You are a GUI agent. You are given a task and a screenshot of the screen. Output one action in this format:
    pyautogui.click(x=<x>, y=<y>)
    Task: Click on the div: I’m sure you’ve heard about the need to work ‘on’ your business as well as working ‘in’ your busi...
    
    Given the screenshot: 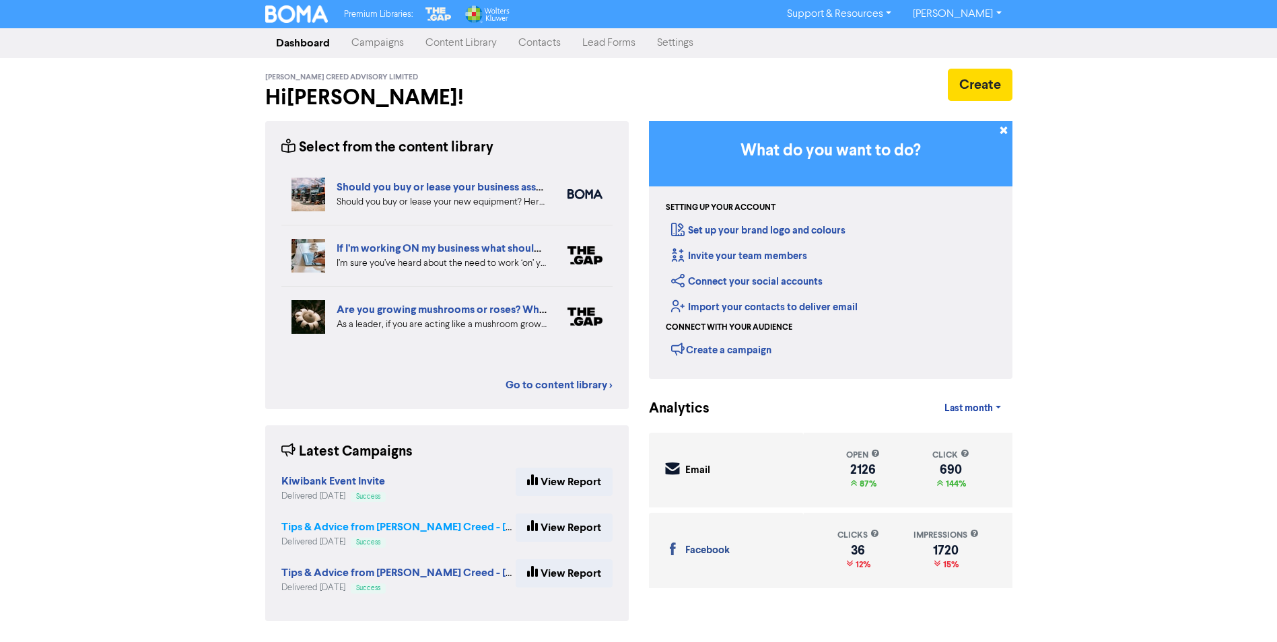 What is the action you would take?
    pyautogui.click(x=442, y=263)
    